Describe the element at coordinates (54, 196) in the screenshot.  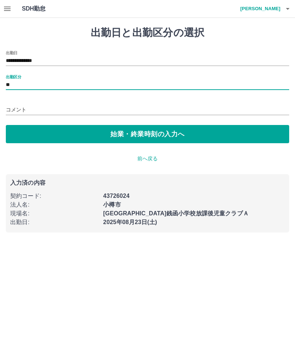
I see `p: 契約コード :` at that location.